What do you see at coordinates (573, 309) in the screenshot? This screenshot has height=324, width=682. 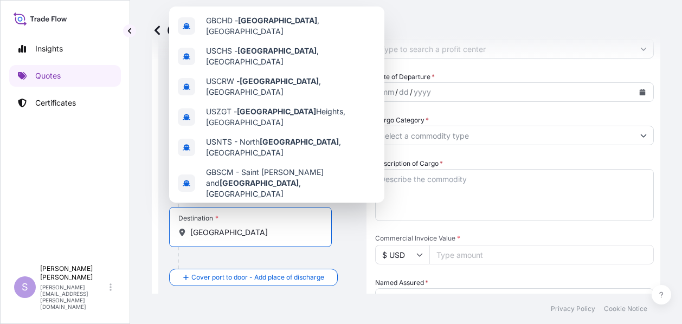 I see `p: Privacy Policy` at bounding box center [573, 309].